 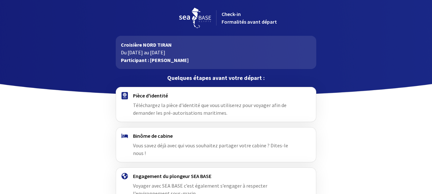 What do you see at coordinates (125, 136) in the screenshot?
I see `img: binome.svg` at bounding box center [125, 136].